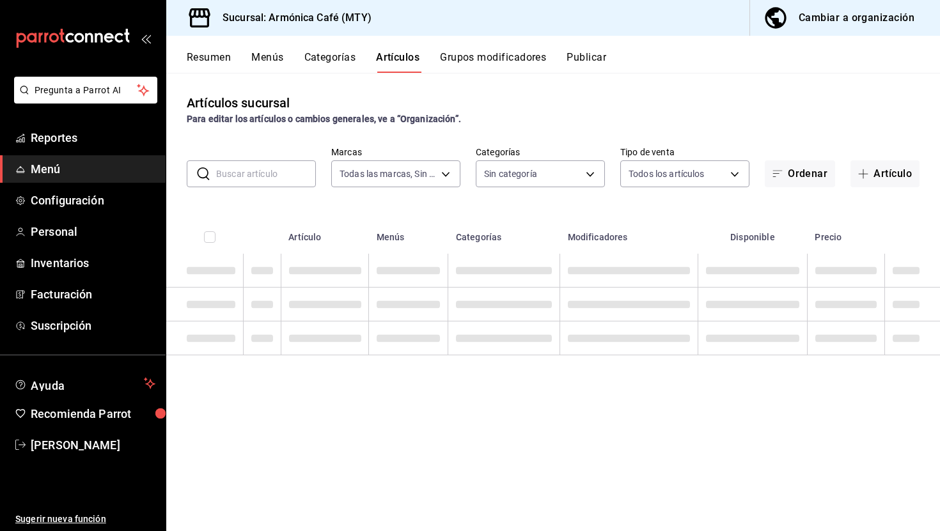 The image size is (940, 531). What do you see at coordinates (146, 38) in the screenshot?
I see `button: open_drawer_menu` at bounding box center [146, 38].